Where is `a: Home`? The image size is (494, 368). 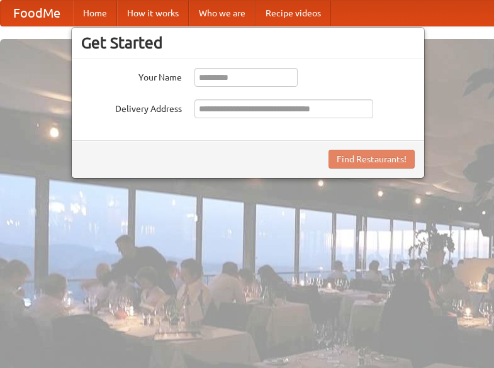 a: Home is located at coordinates (95, 13).